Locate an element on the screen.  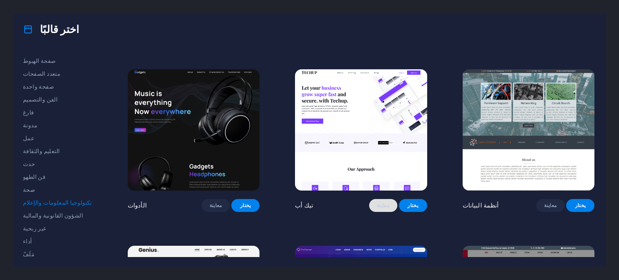
font: حدث is located at coordinates (29, 164).